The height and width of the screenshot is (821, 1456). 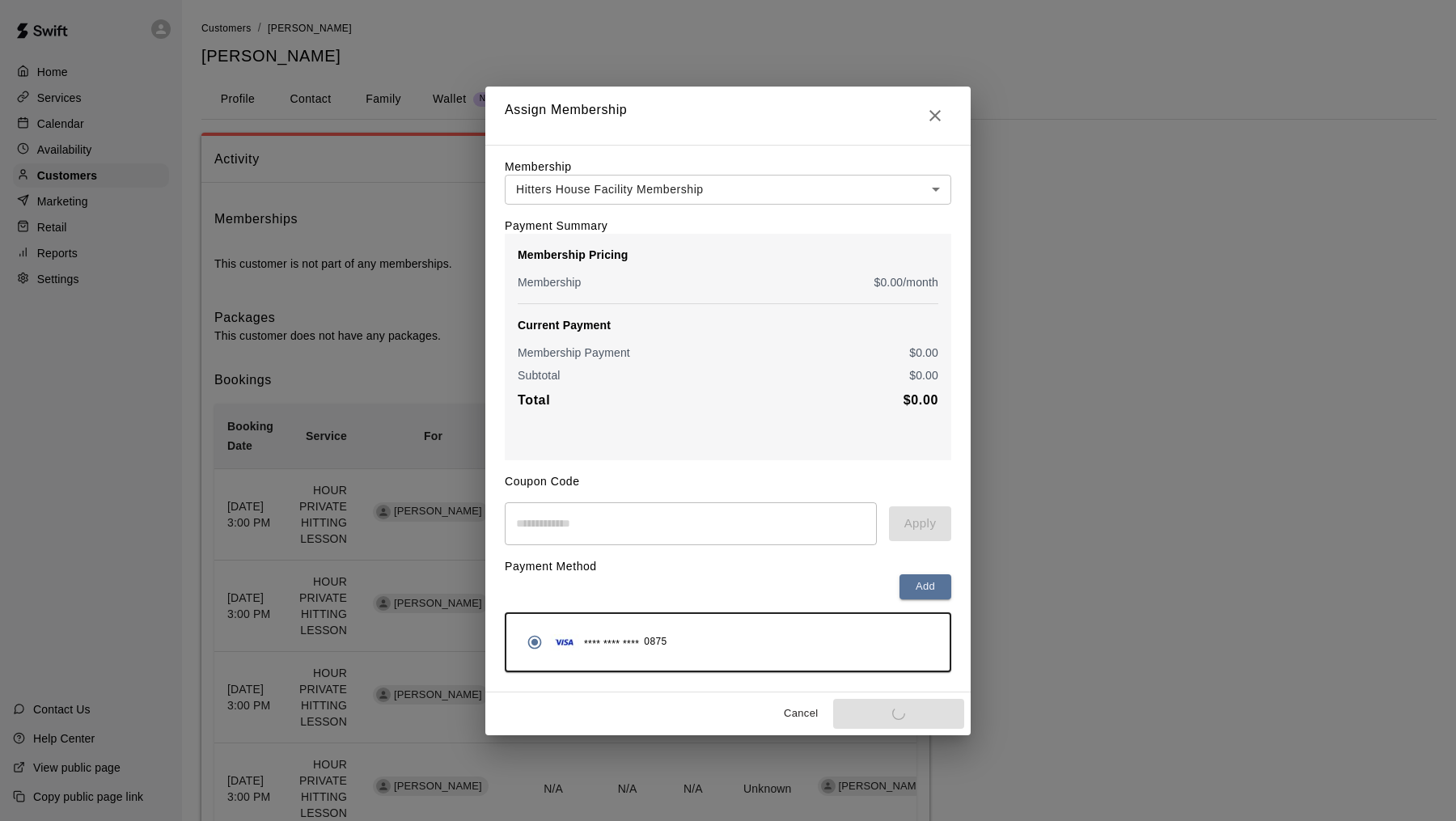 I want to click on label: Payment Method, so click(x=550, y=566).